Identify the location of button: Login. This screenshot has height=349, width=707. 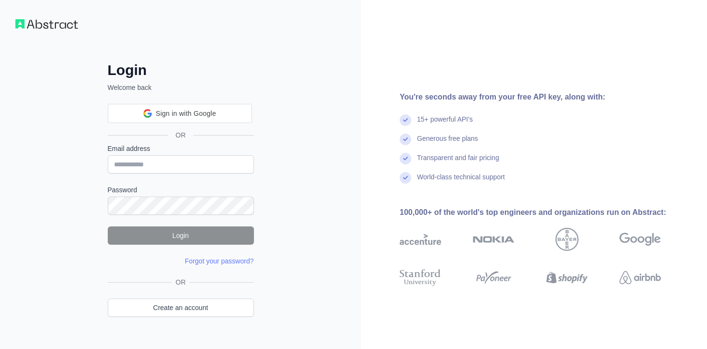
(181, 236).